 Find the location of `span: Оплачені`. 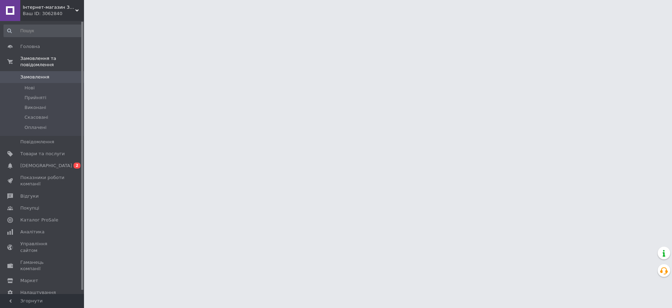

span: Оплачені is located at coordinates (35, 127).